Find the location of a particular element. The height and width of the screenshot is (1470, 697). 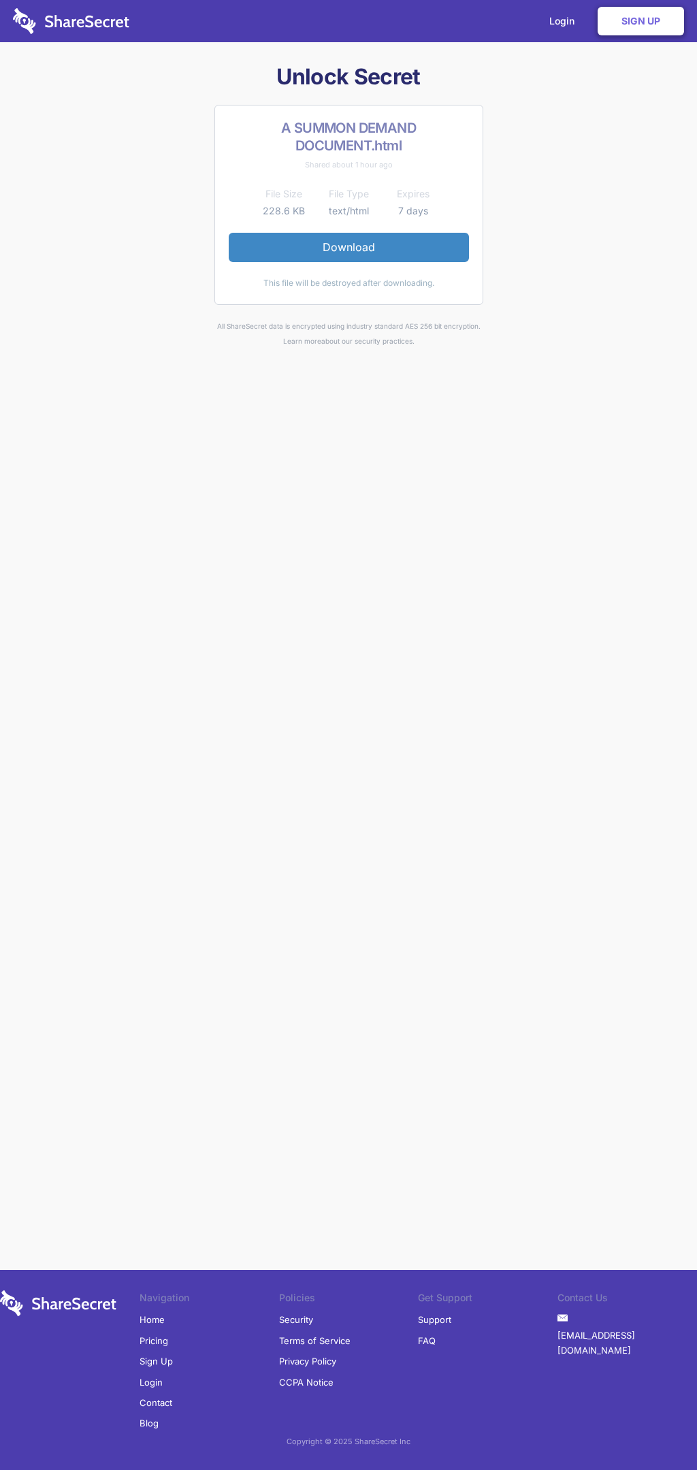

th: File Type is located at coordinates (348, 194).